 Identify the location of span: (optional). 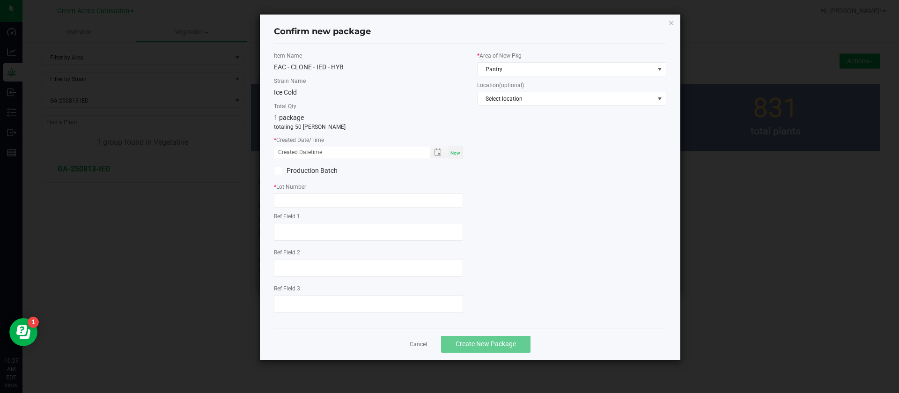
(511, 85).